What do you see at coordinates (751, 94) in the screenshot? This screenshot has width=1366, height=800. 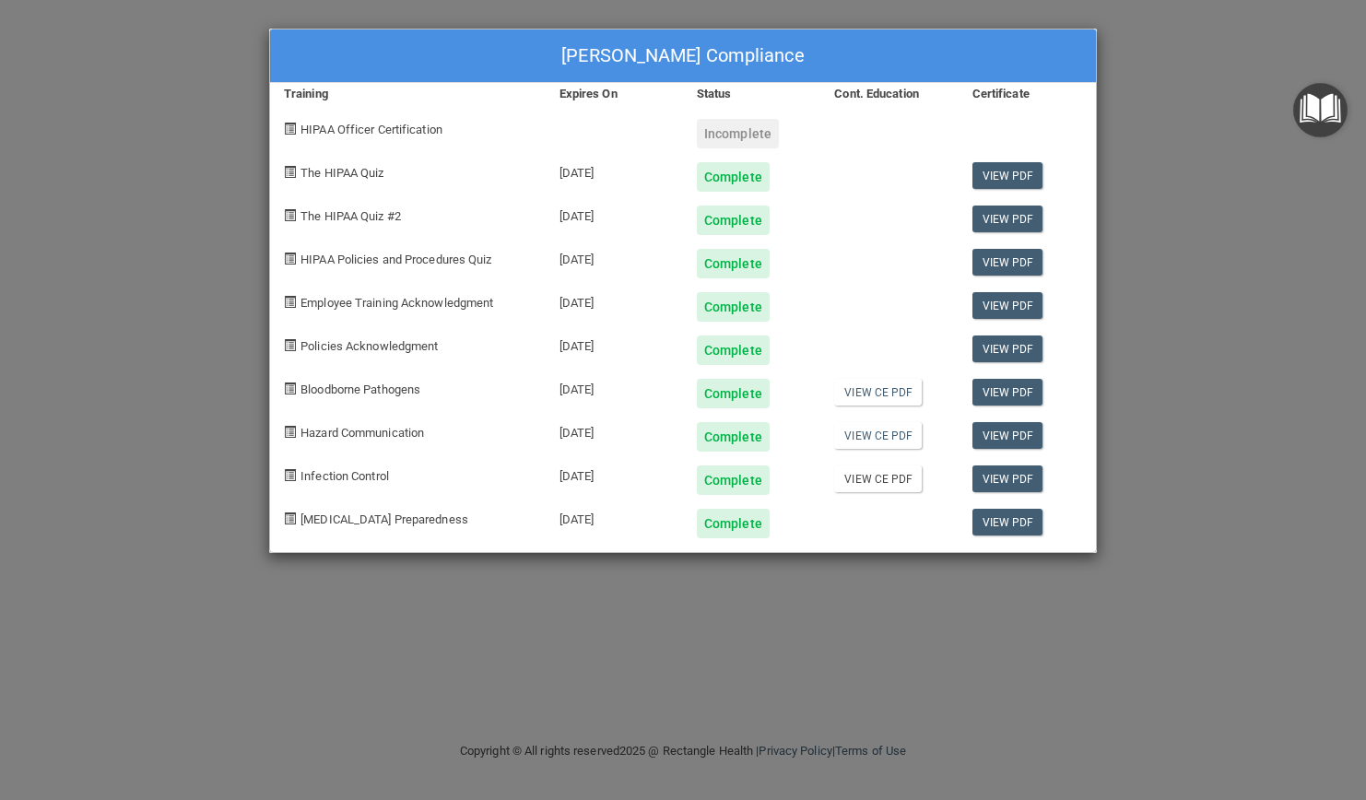 I see `div: Status` at bounding box center [751, 94].